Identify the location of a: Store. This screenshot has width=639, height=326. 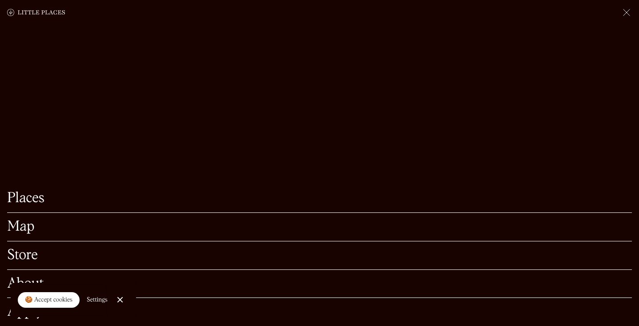
(319, 255).